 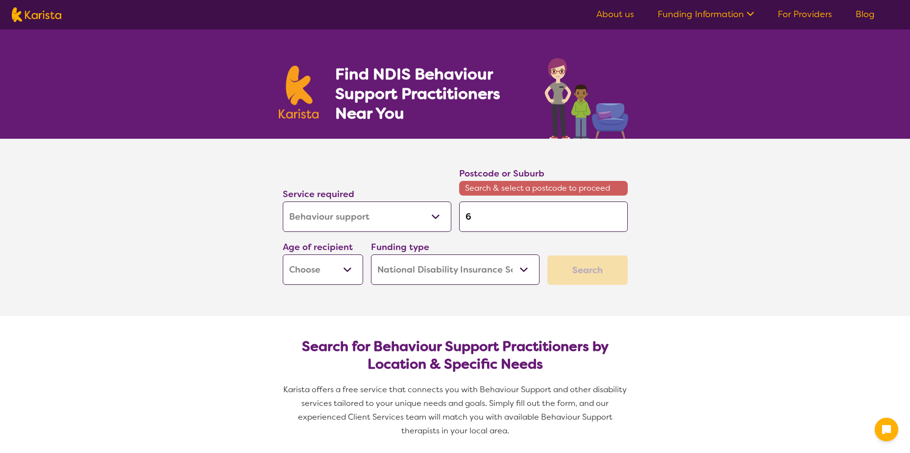 I want to click on a: For Providers, so click(x=805, y=14).